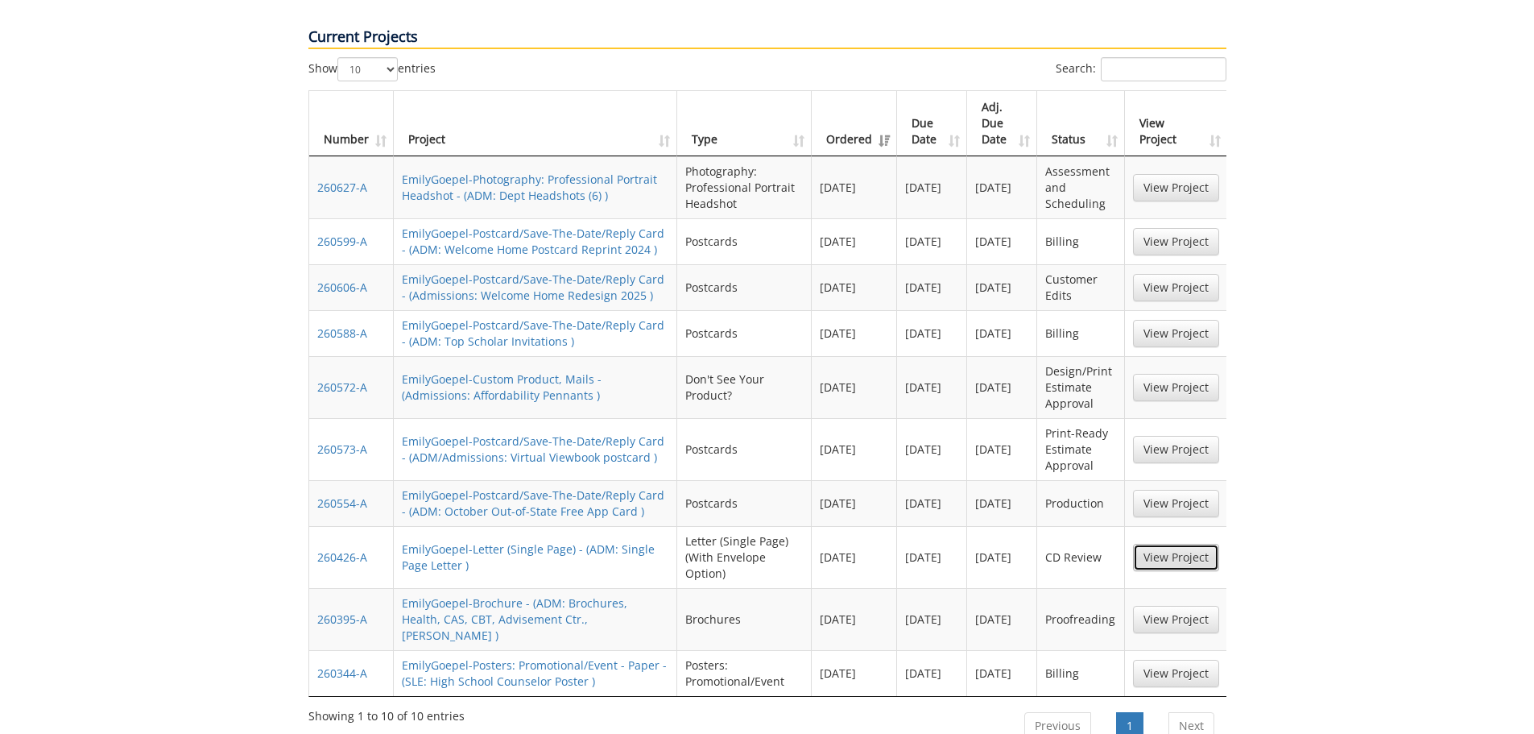 This screenshot has width=1534, height=734. Describe the element at coordinates (533, 241) in the screenshot. I see `a: EmilyGoepel-Postcard/Save-The-Date/Reply Card - (ADM: Welcome Home Postcard Reprint 2024 )` at that location.